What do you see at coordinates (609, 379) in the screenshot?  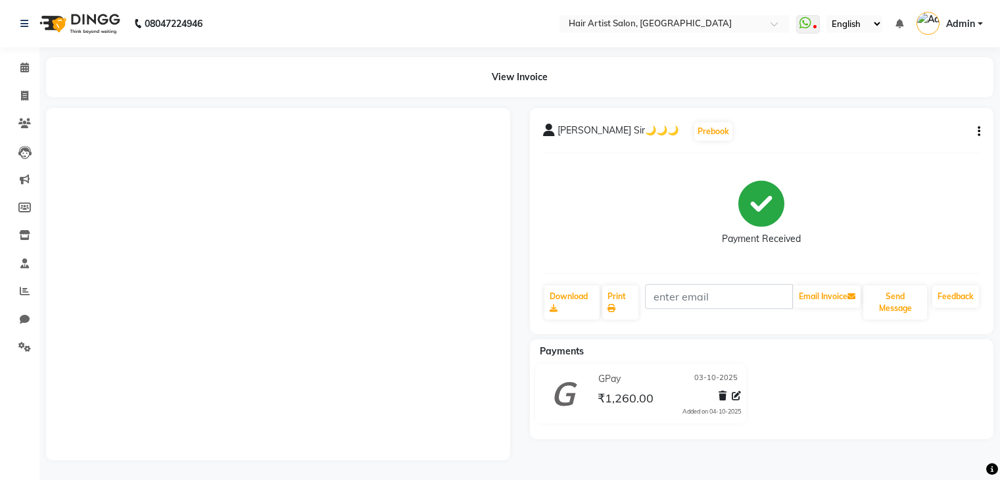 I see `span: GPay` at bounding box center [609, 379].